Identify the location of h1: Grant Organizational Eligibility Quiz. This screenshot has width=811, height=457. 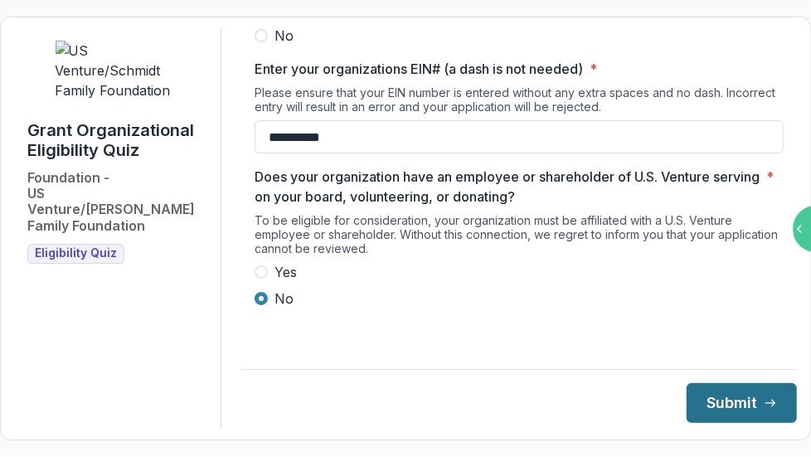
(117, 140).